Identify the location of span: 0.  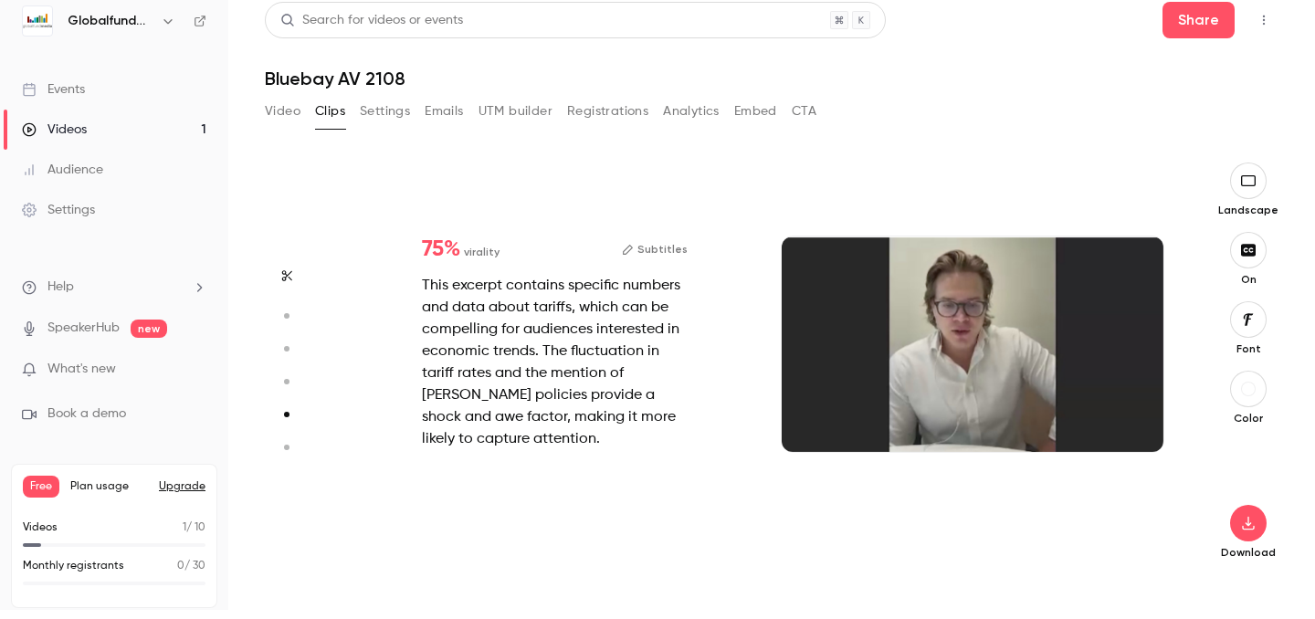
(181, 566).